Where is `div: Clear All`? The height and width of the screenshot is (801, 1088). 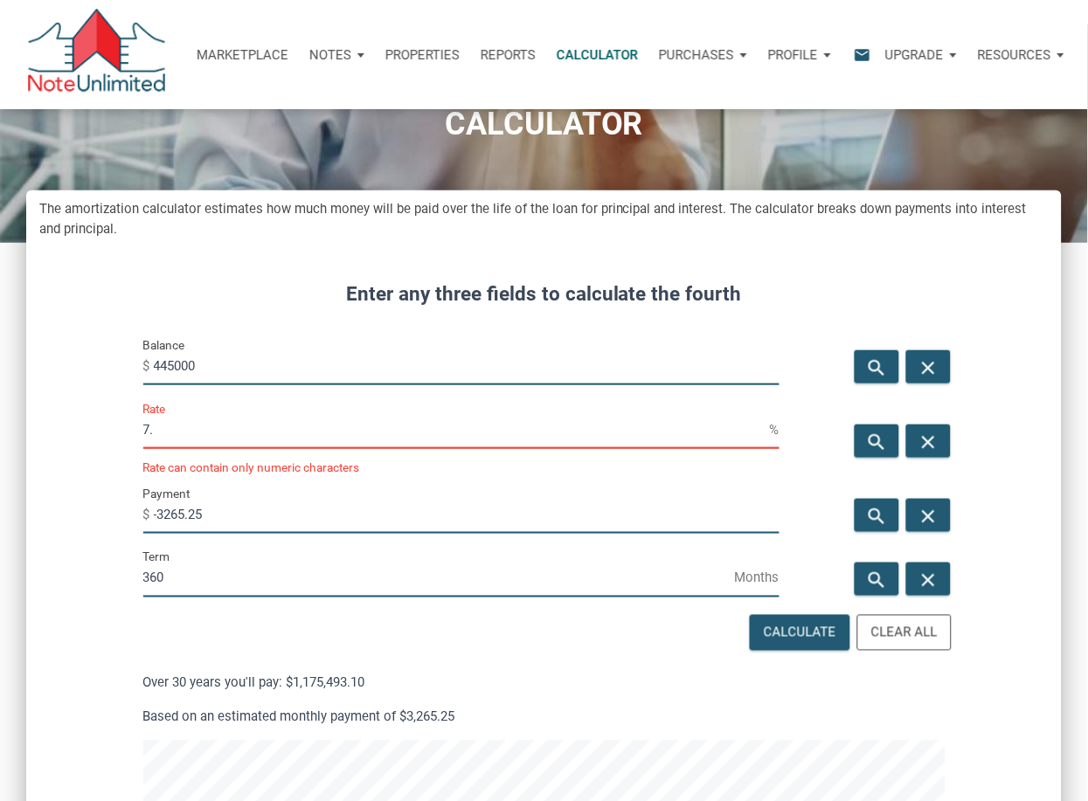 div: Clear All is located at coordinates (904, 633).